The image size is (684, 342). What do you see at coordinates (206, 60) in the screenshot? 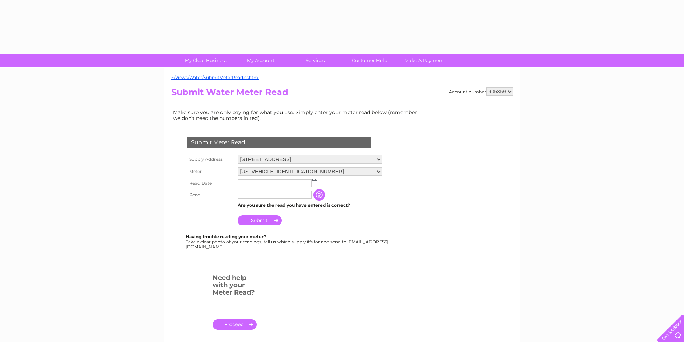
I see `a: My Clear Business` at bounding box center [206, 60].